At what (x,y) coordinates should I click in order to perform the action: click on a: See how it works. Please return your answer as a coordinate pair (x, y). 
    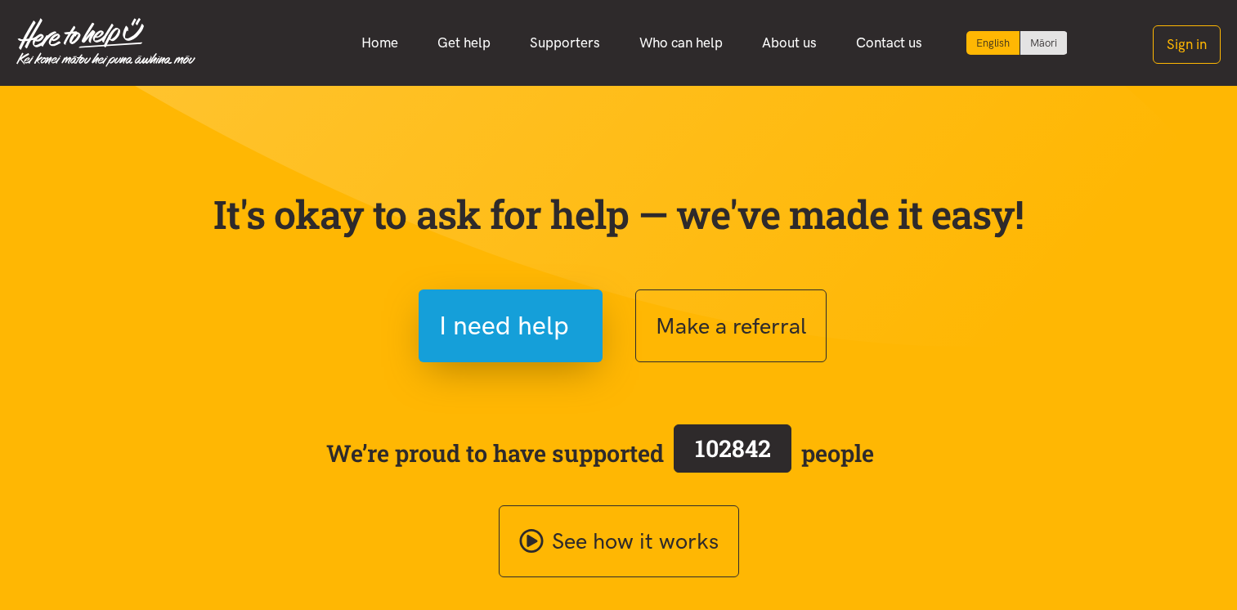
    Looking at the image, I should click on (619, 541).